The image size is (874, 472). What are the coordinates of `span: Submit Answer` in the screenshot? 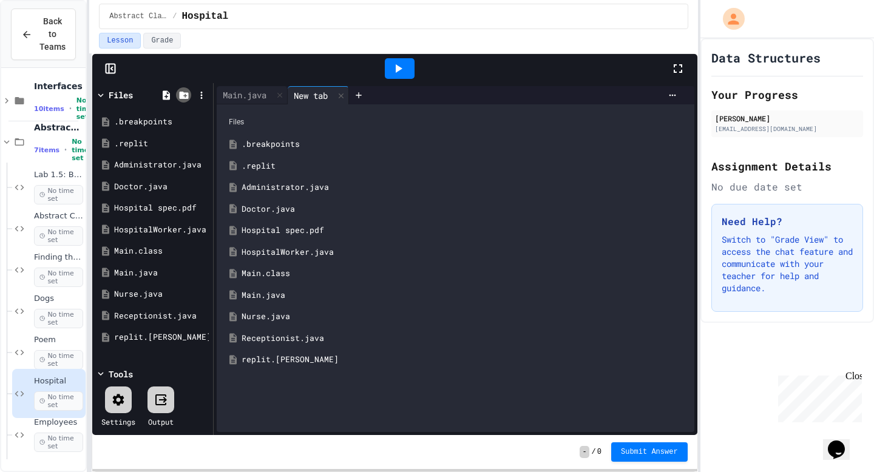 It's located at (649, 452).